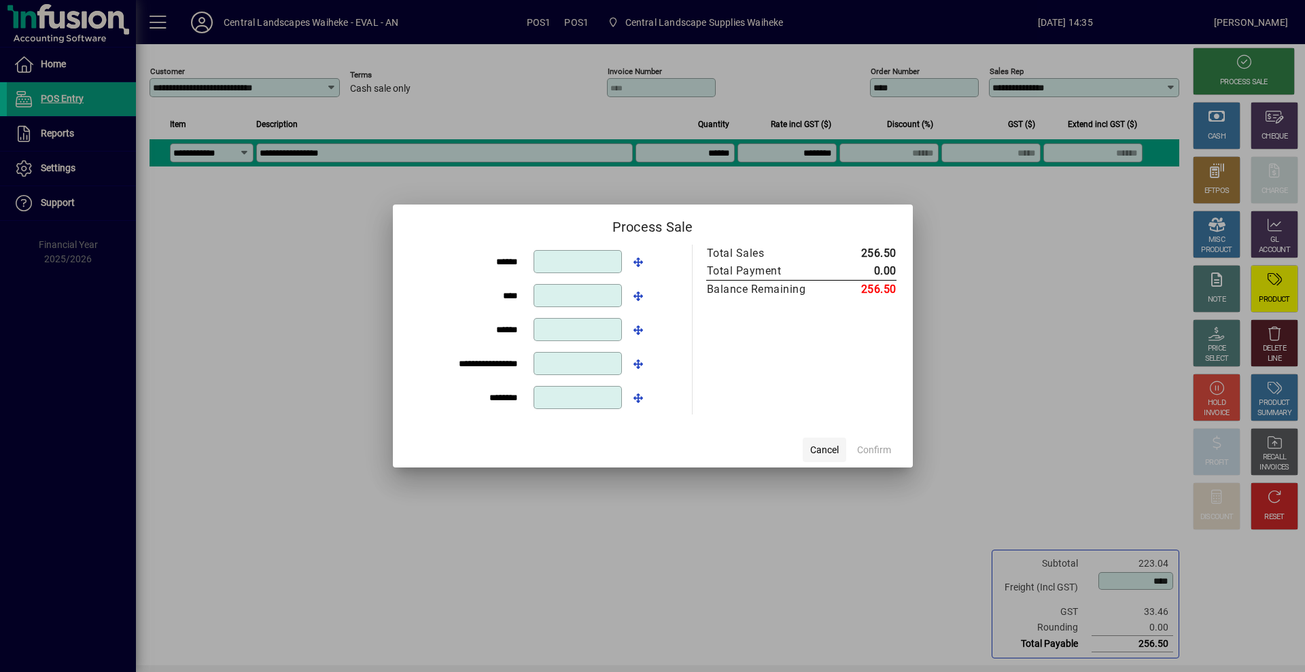 This screenshot has height=672, width=1305. I want to click on div: Balance Remaining, so click(764, 290).